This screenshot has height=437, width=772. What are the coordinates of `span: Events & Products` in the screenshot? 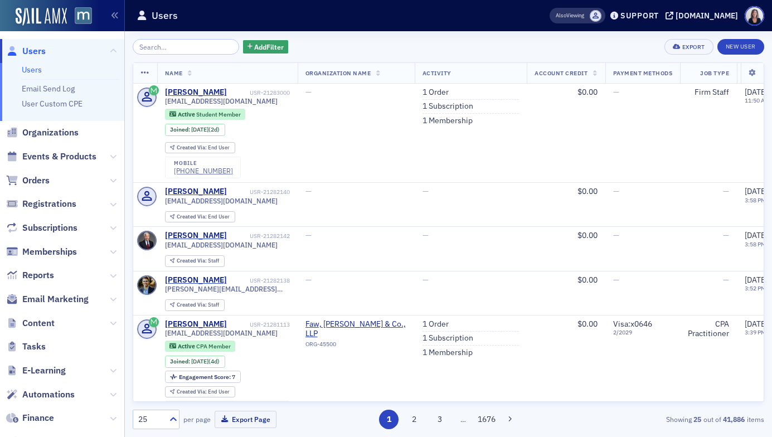 It's located at (59, 157).